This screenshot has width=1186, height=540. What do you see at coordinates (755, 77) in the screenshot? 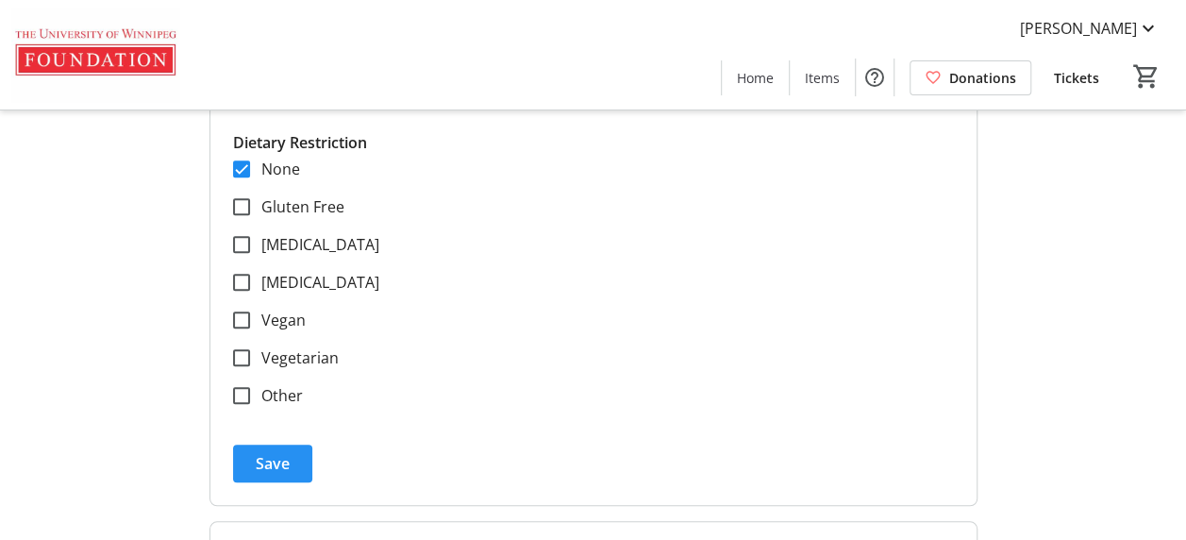
I see `a: Home` at bounding box center [755, 77].